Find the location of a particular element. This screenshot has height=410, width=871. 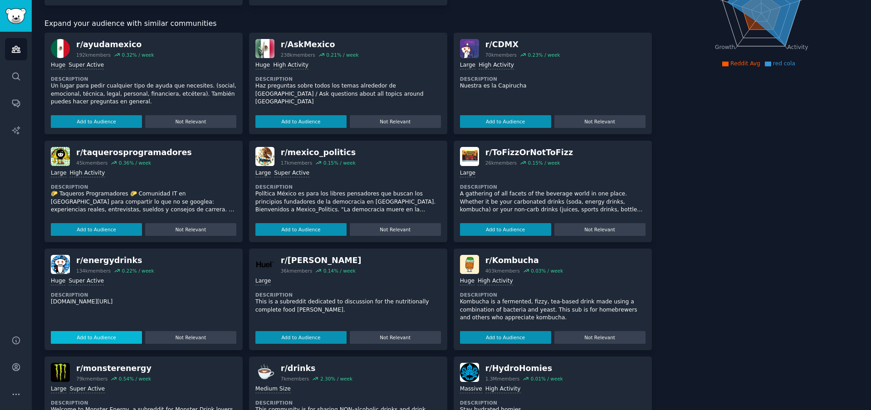

div: 17k members is located at coordinates (296, 163).